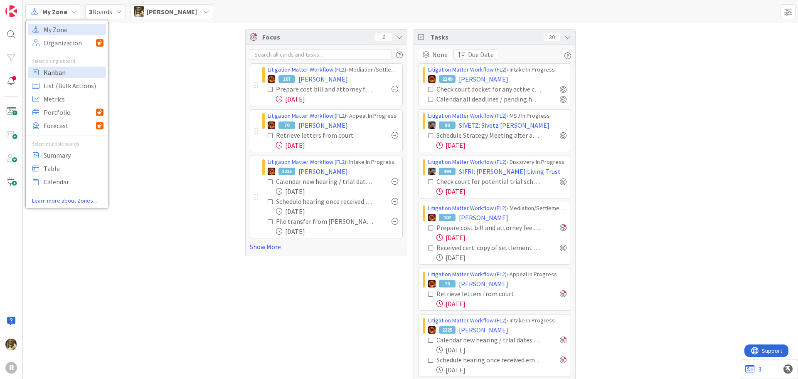  I want to click on a: Learn more about Zones..., so click(67, 200).